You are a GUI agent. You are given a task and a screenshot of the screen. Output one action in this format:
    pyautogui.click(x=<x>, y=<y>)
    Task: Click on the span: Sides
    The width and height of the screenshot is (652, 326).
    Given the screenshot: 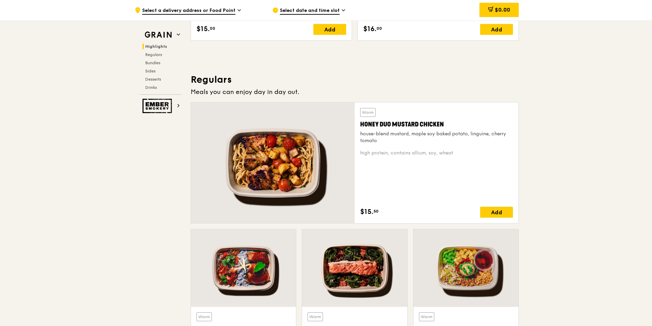 What is the action you would take?
    pyautogui.click(x=150, y=71)
    